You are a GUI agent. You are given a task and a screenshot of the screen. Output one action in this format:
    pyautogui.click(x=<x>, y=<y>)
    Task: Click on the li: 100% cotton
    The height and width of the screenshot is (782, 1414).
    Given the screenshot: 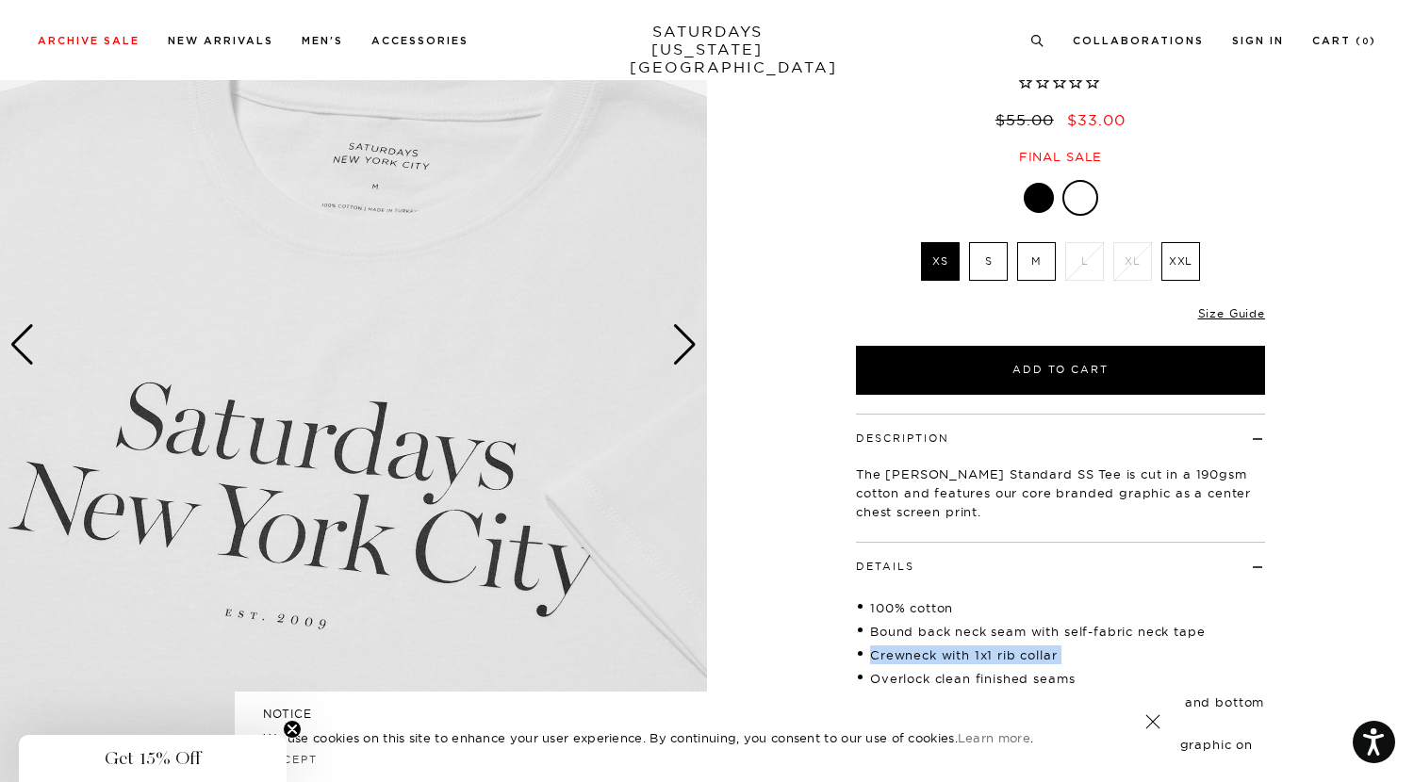 What is the action you would take?
    pyautogui.click(x=1060, y=608)
    